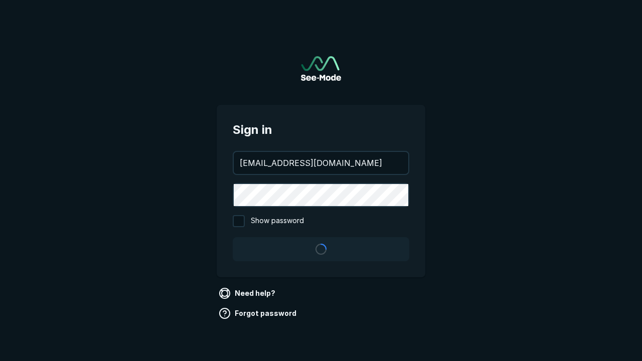 This screenshot has height=361, width=642. Describe the element at coordinates (277, 221) in the screenshot. I see `span: Show password` at that location.